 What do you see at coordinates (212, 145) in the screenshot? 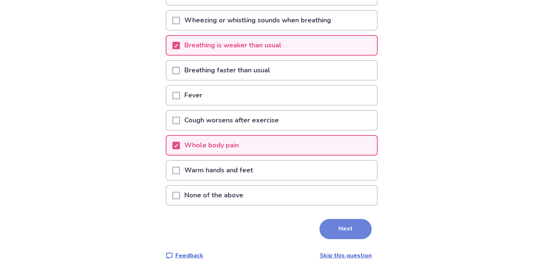
I see `p: Whole body pain` at bounding box center [212, 145].